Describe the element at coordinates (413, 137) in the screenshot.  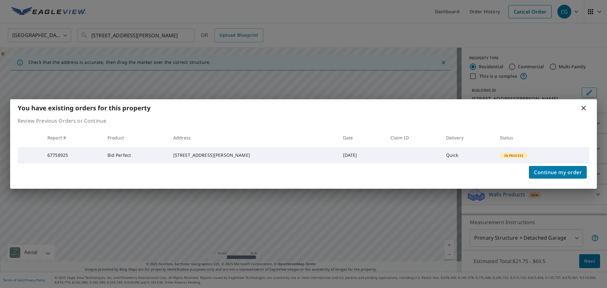
I see `th: Claim ID` at that location.